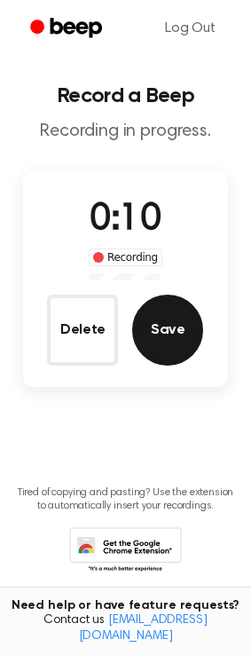 The height and width of the screenshot is (655, 251). Describe the element at coordinates (67, 28) in the screenshot. I see `a: Beep` at that location.